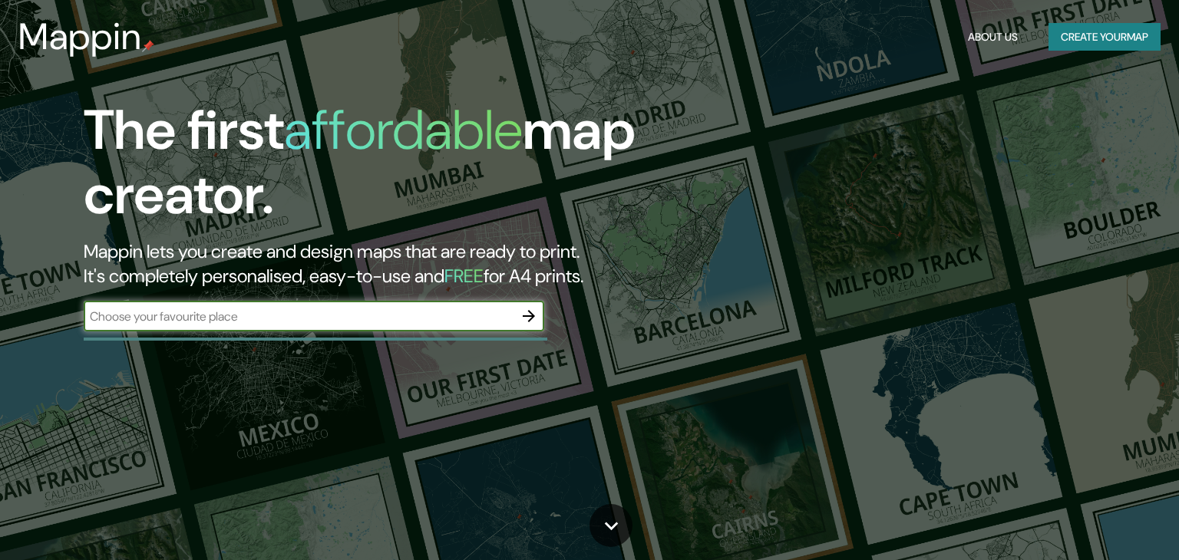 This screenshot has height=560, width=1179. What do you see at coordinates (464, 276) in the screenshot?
I see `h5: FREE` at bounding box center [464, 276].